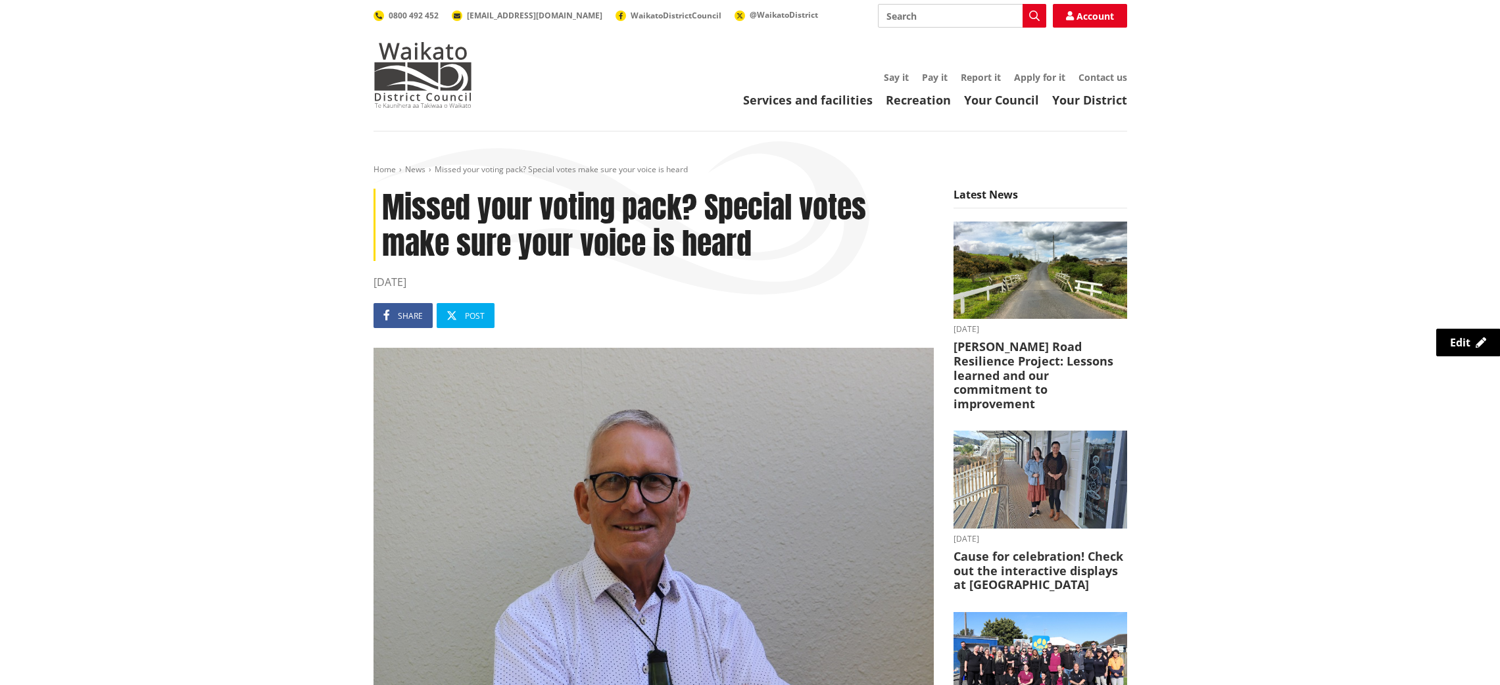 The height and width of the screenshot is (685, 1500). What do you see at coordinates (423, 75) in the screenshot?
I see `img: Waikato District Council - Te Kaunihera aa Takiwaa o Waikato` at bounding box center [423, 75].